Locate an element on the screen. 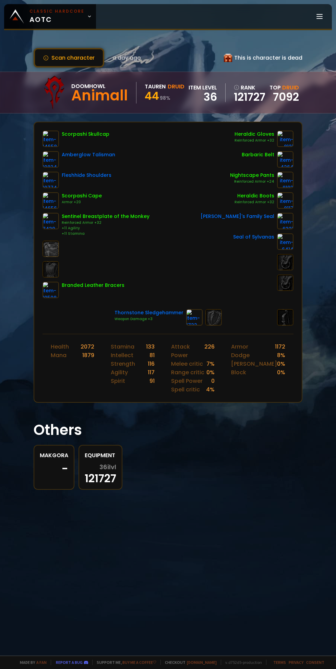  div: Barbaric Belt is located at coordinates (258, 155).